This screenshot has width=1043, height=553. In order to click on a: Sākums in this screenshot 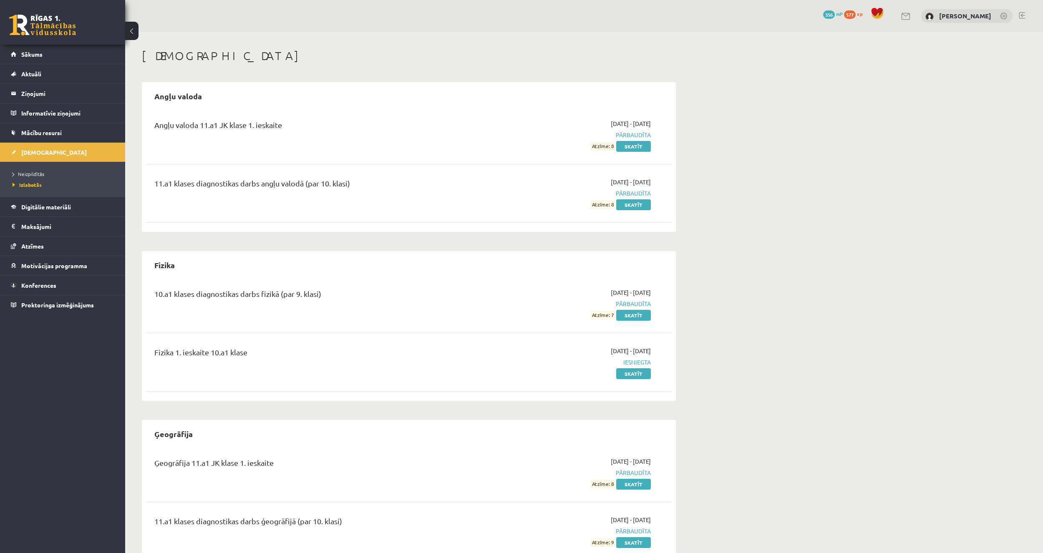, I will do `click(63, 54)`.